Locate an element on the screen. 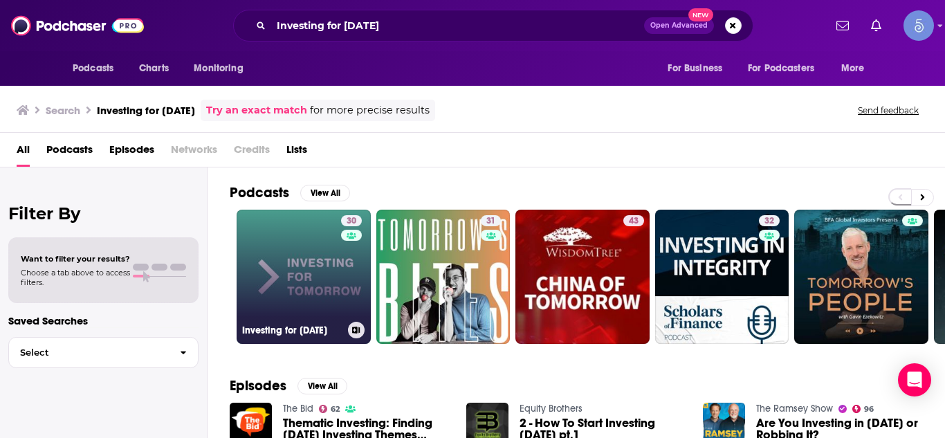  span: 96 is located at coordinates (869, 409).